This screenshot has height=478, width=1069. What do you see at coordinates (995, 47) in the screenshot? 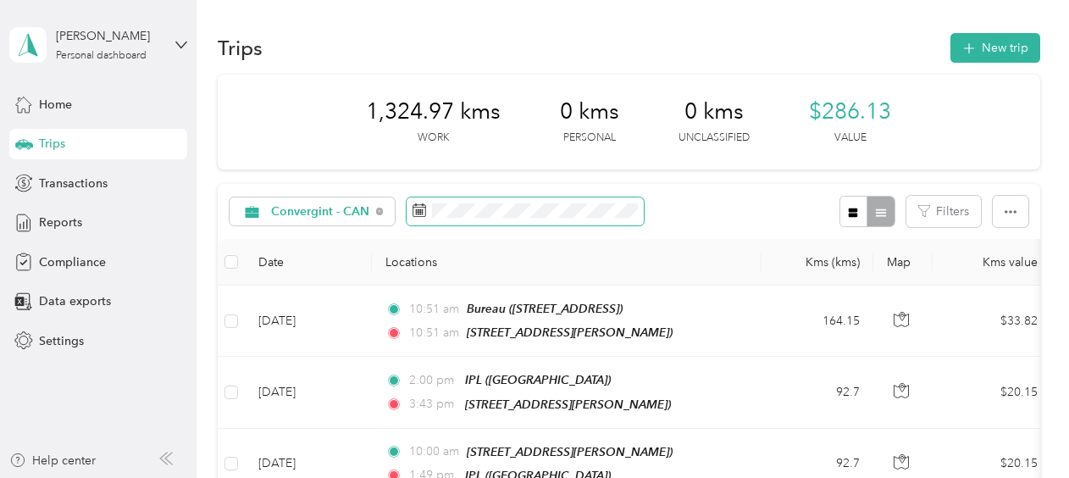
I see `button: New trip` at bounding box center [995, 47].